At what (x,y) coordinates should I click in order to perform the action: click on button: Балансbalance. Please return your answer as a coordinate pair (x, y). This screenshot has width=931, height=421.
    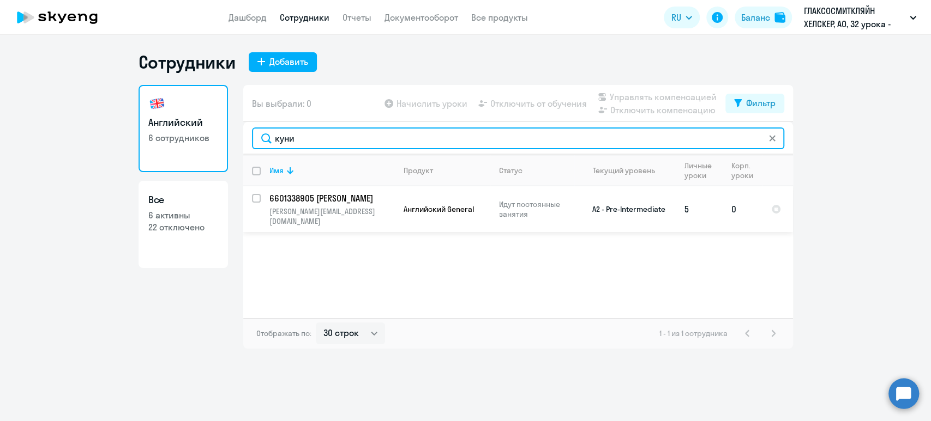
    Looking at the image, I should click on (763, 17).